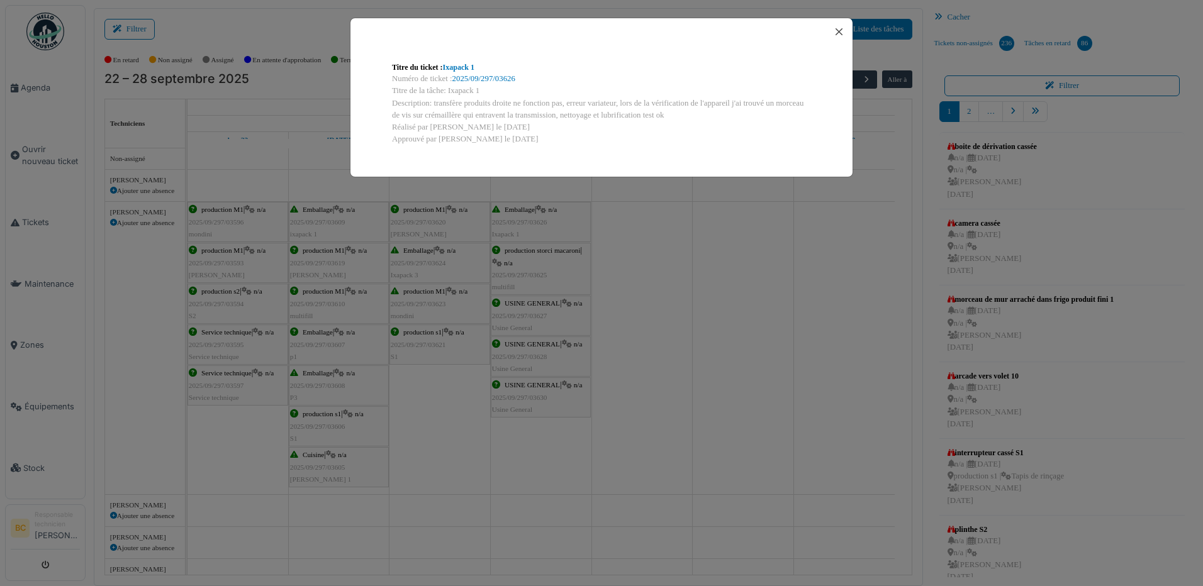  What do you see at coordinates (601, 91) in the screenshot?
I see `div: Titre de la tâche: Ixapack 1` at bounding box center [601, 91].